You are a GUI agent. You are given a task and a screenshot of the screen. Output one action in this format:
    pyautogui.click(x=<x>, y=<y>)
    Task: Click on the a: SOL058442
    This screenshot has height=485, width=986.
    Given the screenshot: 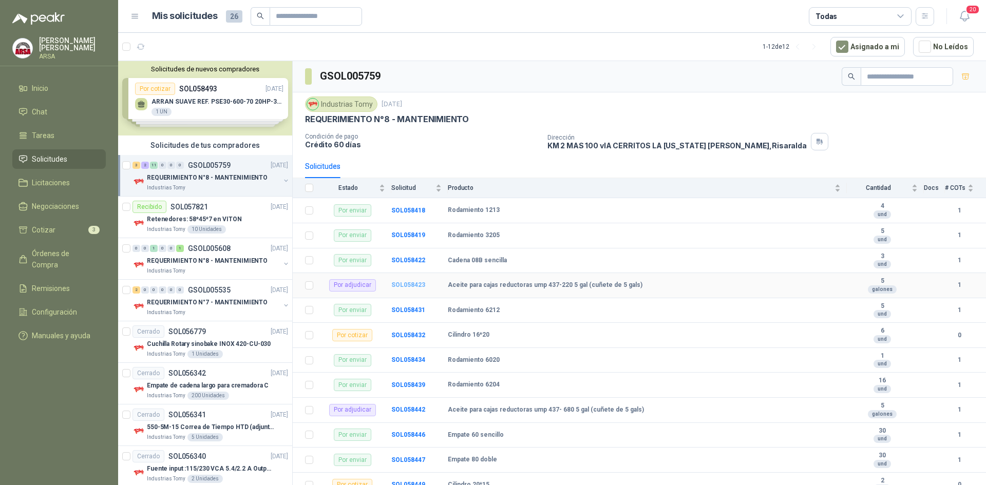 What is the action you would take?
    pyautogui.click(x=408, y=410)
    